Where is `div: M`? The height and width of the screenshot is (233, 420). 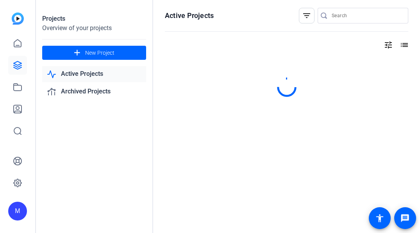 div: M is located at coordinates (18, 211).